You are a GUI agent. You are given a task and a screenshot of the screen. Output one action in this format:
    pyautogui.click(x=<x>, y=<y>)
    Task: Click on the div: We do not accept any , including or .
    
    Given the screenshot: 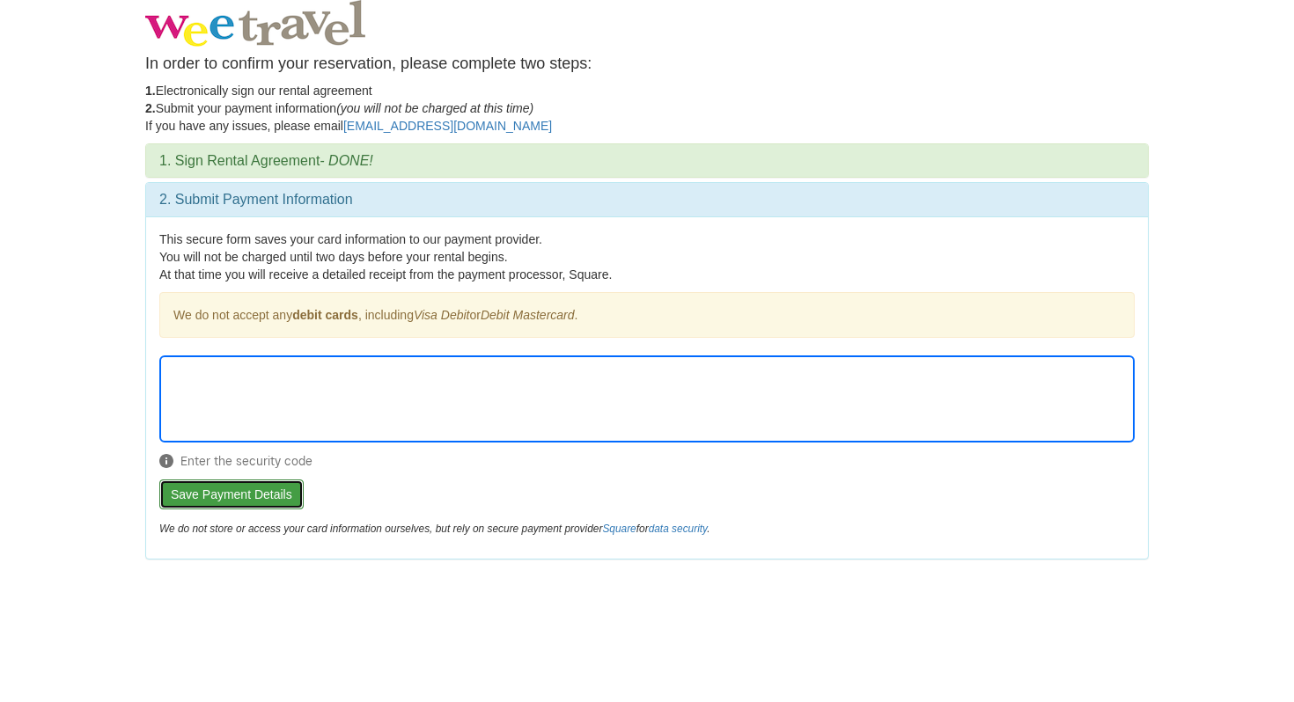 What is the action you would take?
    pyautogui.click(x=647, y=315)
    